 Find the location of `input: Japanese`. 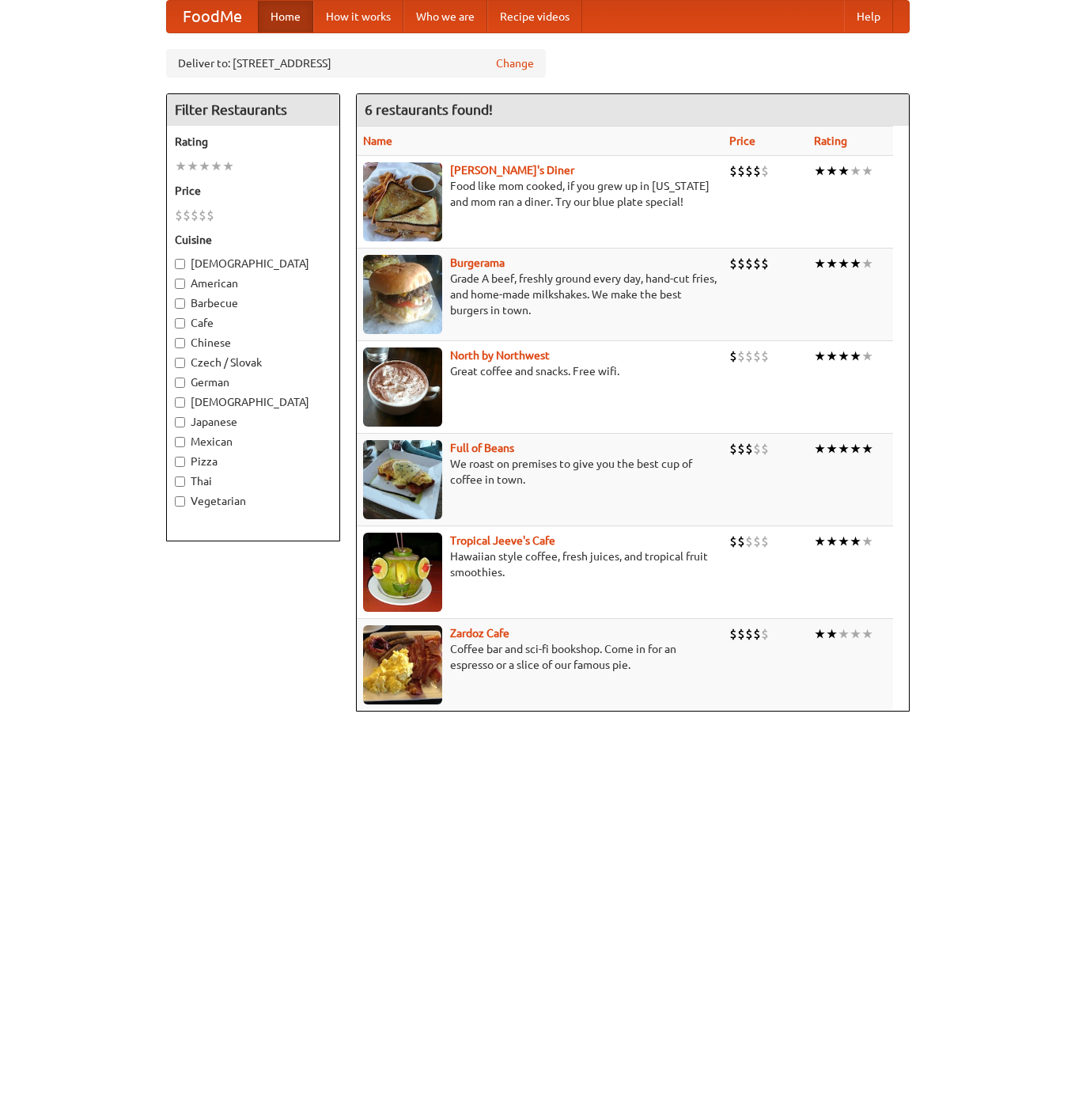

input: Japanese is located at coordinates (180, 422).